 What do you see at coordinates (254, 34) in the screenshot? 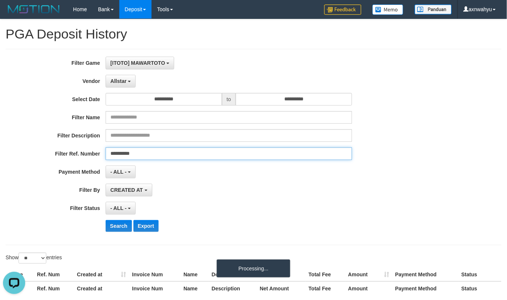
I see `h1: PGA Deposit History` at bounding box center [254, 34].